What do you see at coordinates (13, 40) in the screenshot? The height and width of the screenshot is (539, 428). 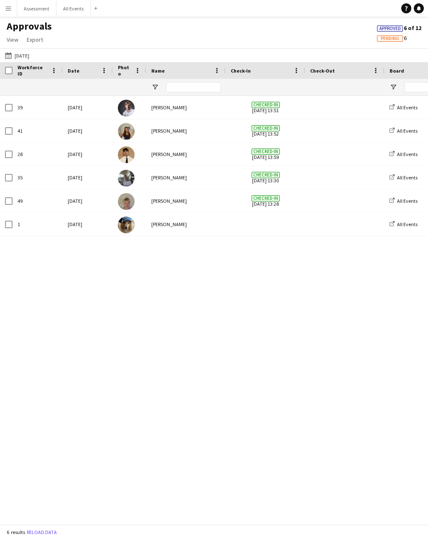 I see `a: View` at bounding box center [13, 40].